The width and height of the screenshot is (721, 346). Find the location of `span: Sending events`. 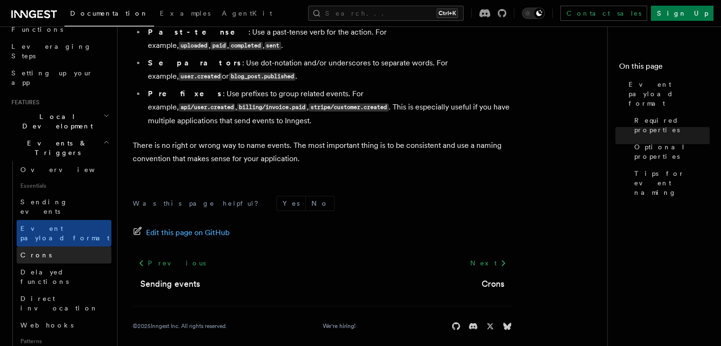

span: Sending events is located at coordinates (44, 207).